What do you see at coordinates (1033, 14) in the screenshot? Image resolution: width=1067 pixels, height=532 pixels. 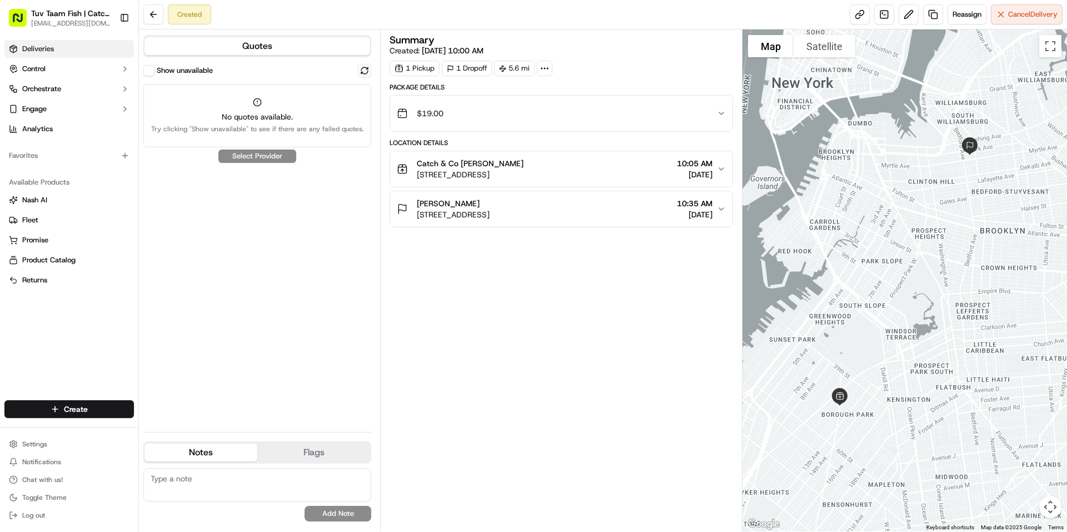 I see `span: Cancel Delivery` at bounding box center [1033, 14].